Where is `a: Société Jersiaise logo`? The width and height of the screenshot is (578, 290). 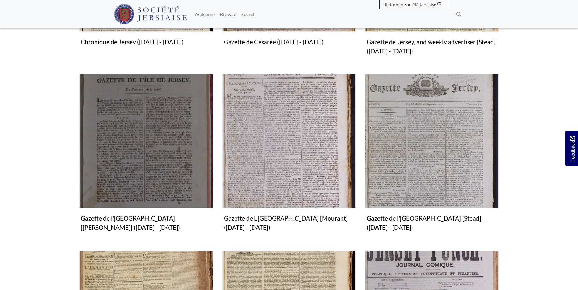
a: Société Jersiaise logo is located at coordinates (151, 14).